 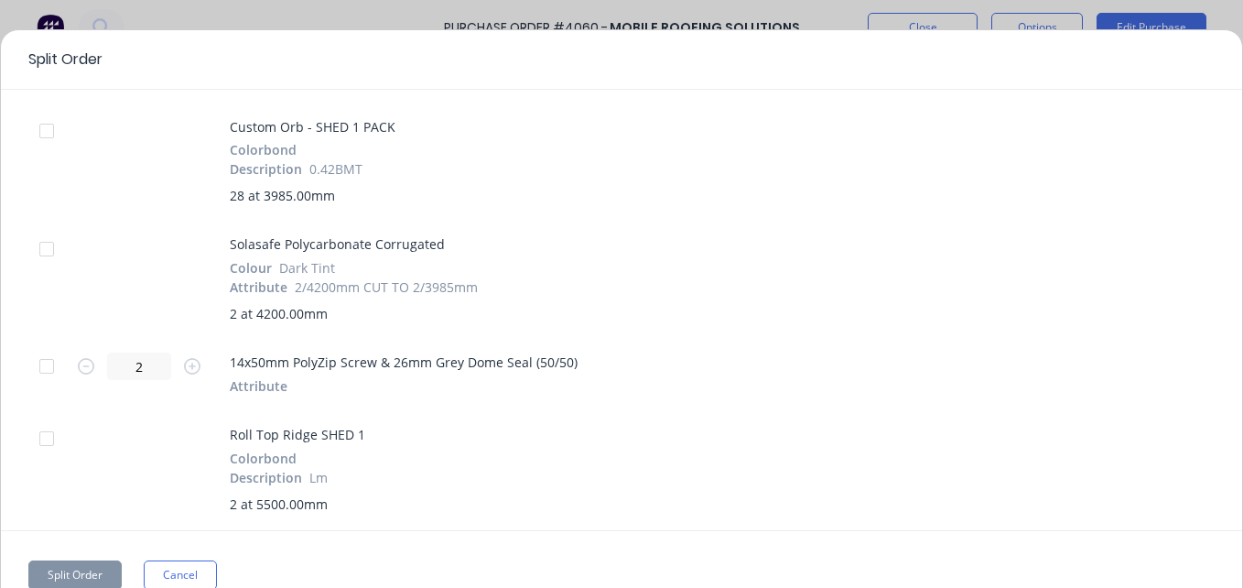 I want to click on div: Split Order, so click(x=65, y=59).